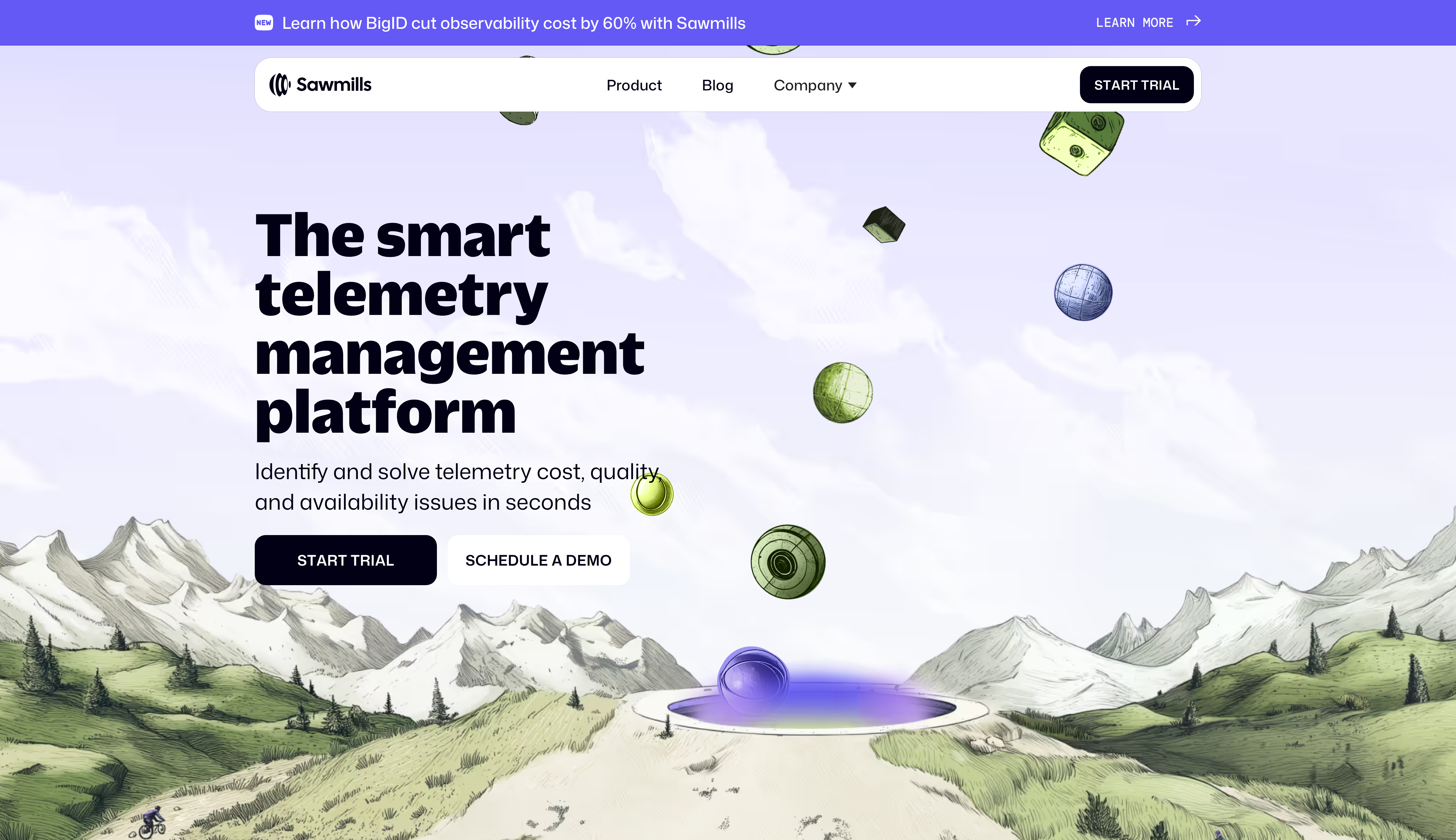 The width and height of the screenshot is (1456, 840). What do you see at coordinates (539, 561) in the screenshot?
I see `a: ScheduleaDemo` at bounding box center [539, 561].